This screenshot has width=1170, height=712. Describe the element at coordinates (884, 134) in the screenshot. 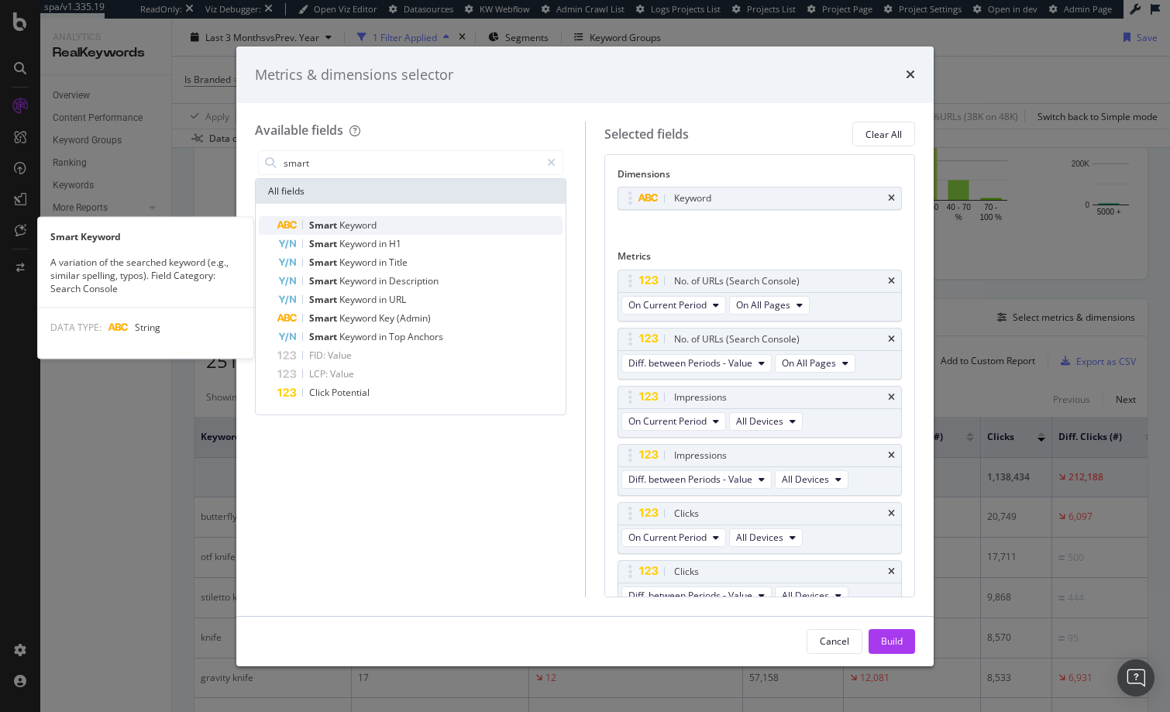

I see `div: Clear All` at that location.